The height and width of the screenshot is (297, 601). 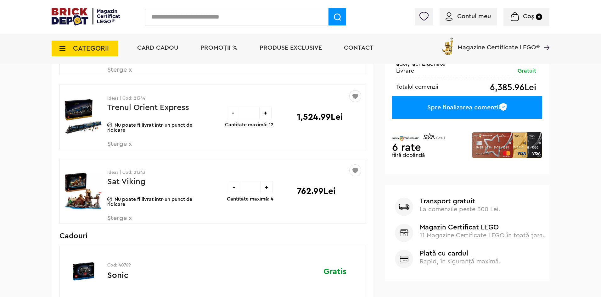 I want to click on img: Plată cu cardul, so click(x=404, y=259).